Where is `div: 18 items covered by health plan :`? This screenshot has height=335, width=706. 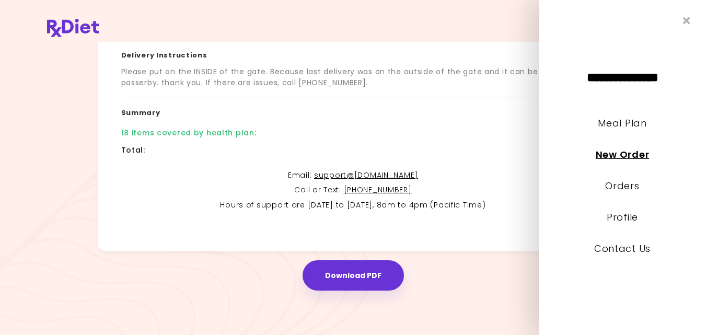
div: 18 items covered by health plan : is located at coordinates (189, 133).